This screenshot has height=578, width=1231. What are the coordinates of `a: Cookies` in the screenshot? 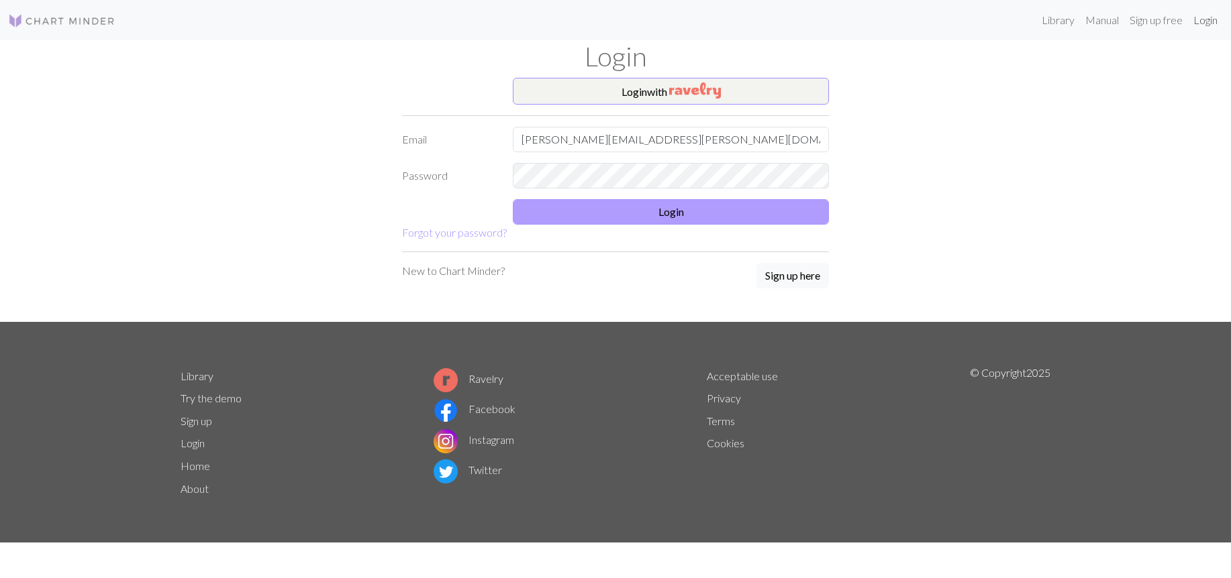 It's located at (725, 443).